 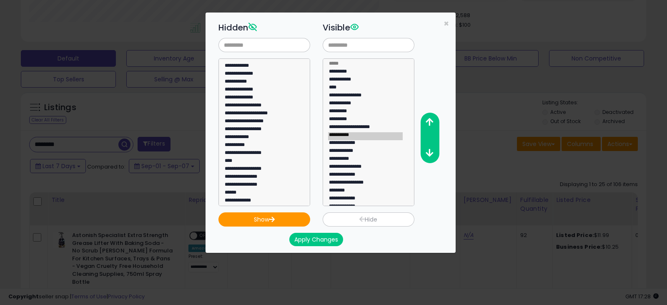 I want to click on h3: Visible, so click(x=368, y=27).